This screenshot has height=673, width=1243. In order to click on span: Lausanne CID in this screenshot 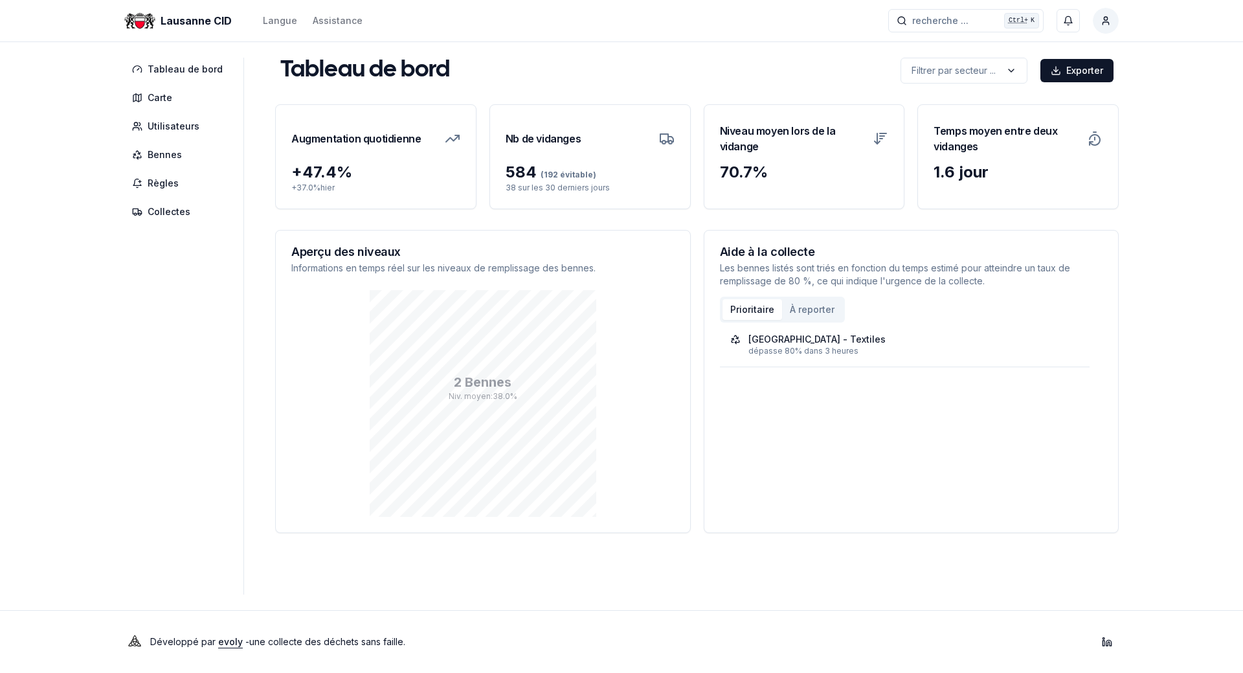, I will do `click(196, 21)`.